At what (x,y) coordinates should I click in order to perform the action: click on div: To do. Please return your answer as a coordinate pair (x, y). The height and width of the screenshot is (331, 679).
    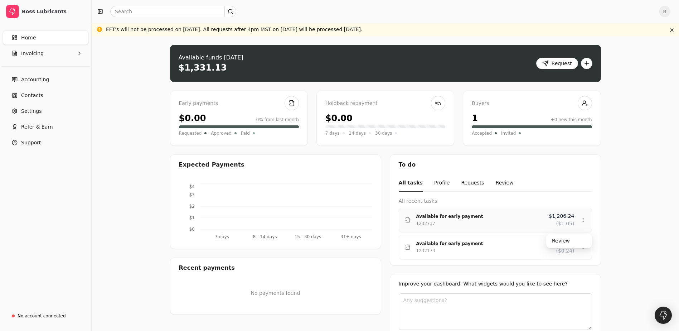
    Looking at the image, I should click on (495, 165).